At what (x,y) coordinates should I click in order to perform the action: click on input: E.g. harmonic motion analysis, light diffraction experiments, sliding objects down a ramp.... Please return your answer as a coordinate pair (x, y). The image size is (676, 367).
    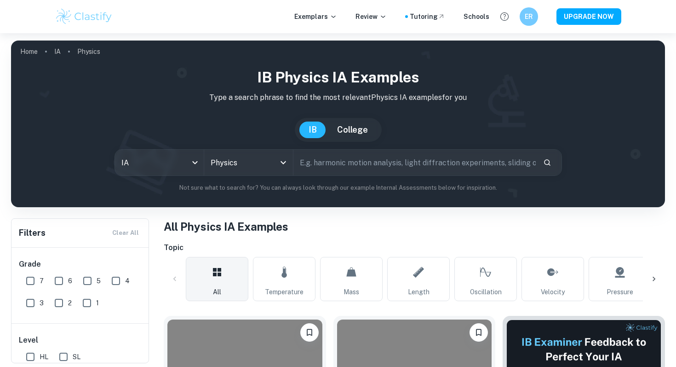
    Looking at the image, I should click on (414, 162).